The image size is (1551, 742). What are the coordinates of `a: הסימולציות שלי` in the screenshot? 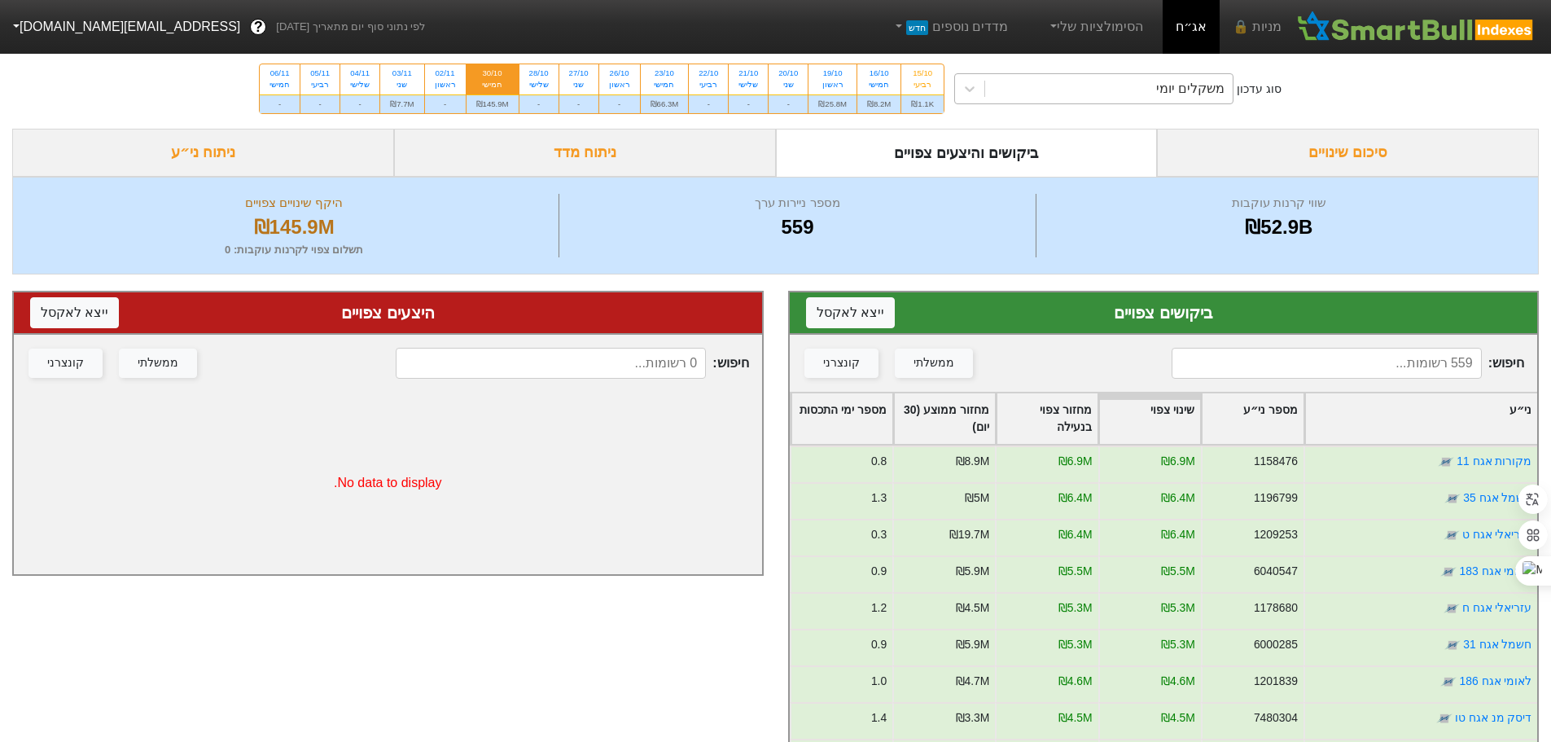 It's located at (1095, 27).